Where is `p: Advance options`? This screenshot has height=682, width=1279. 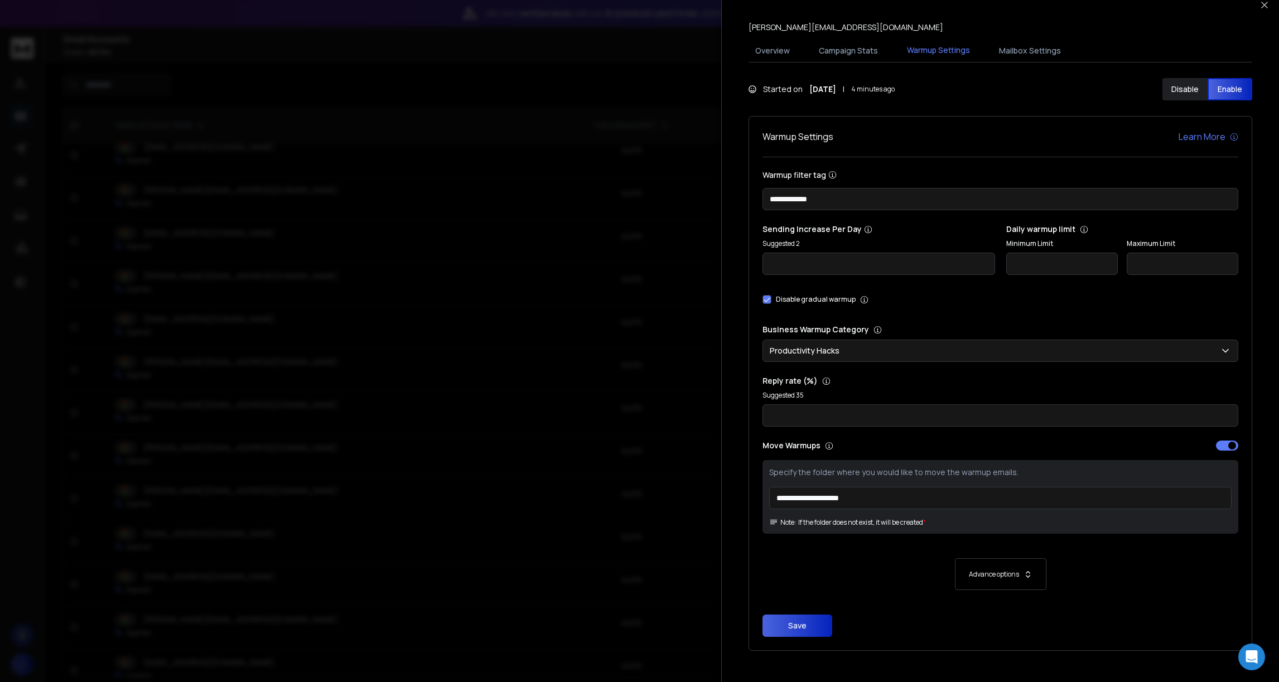 p: Advance options is located at coordinates (994, 575).